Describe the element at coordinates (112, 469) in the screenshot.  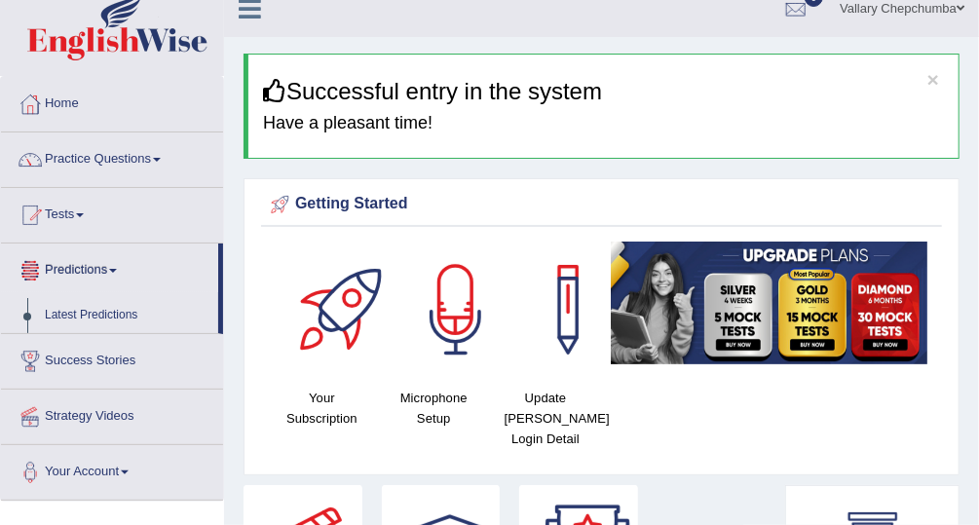
I see `a: Your Account` at that location.